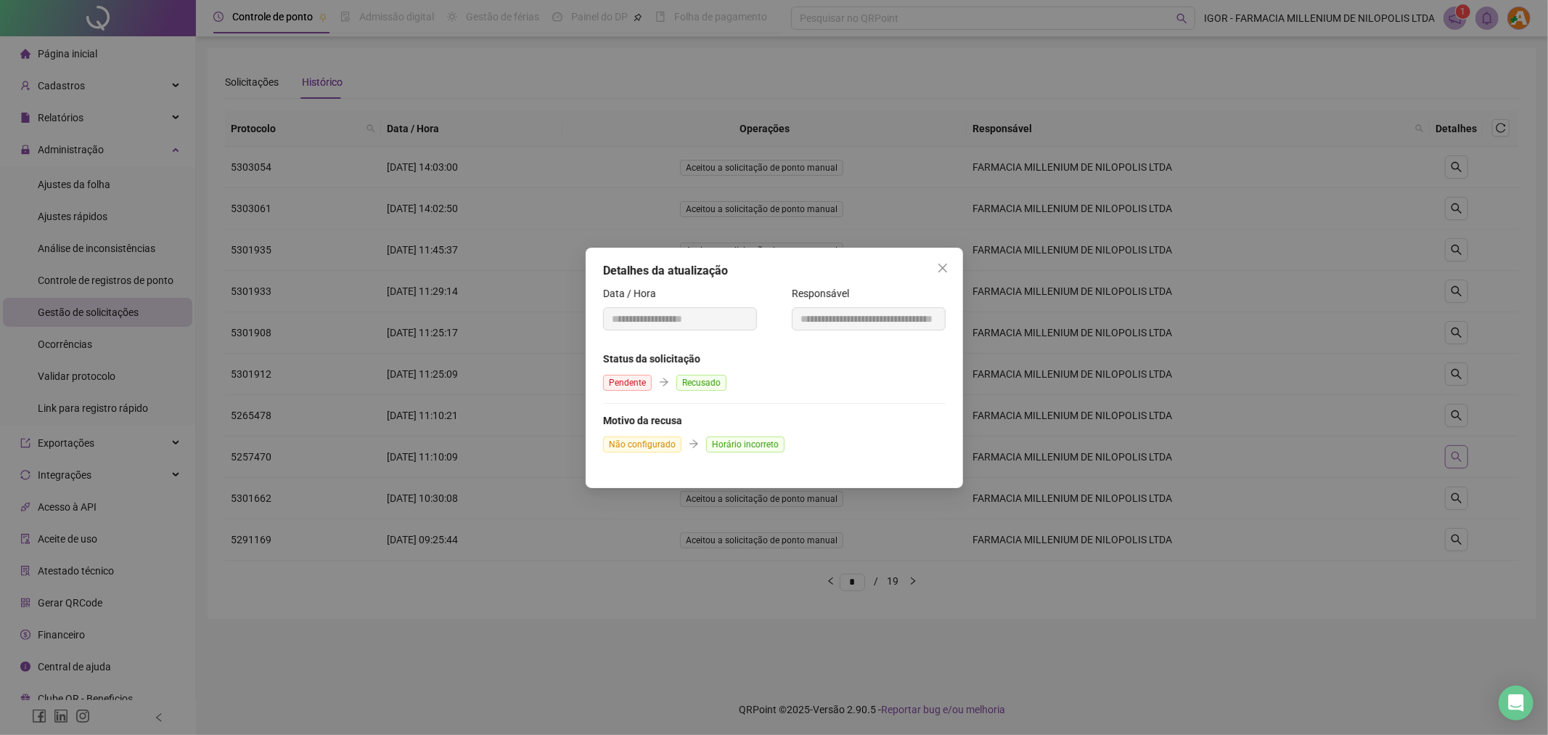 The image size is (1548, 735). I want to click on button: Close, so click(943, 268).